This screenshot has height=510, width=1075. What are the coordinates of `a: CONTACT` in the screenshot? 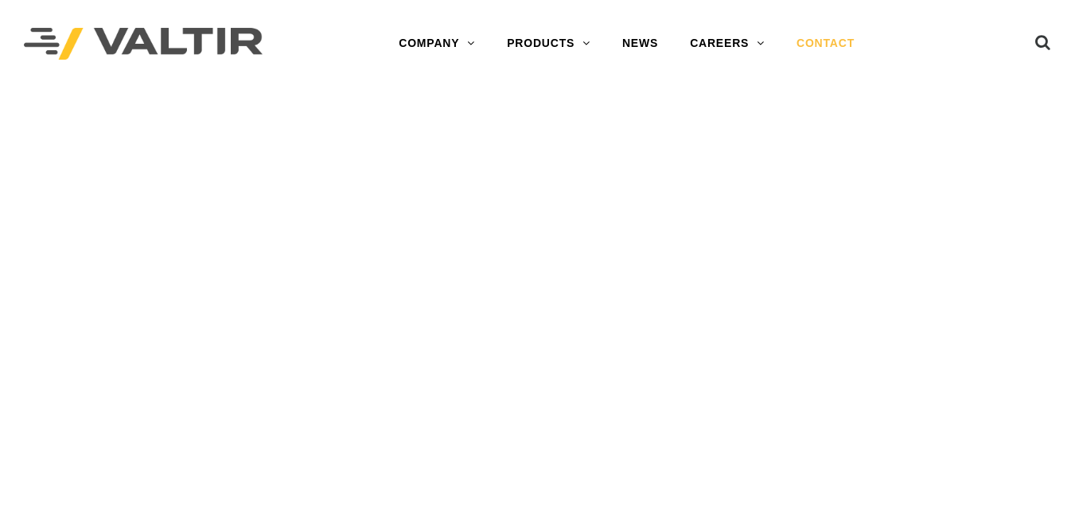 It's located at (825, 44).